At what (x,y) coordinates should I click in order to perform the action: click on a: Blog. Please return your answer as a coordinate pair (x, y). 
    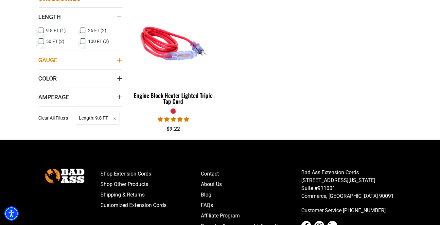
    Looking at the image, I should click on (251, 195).